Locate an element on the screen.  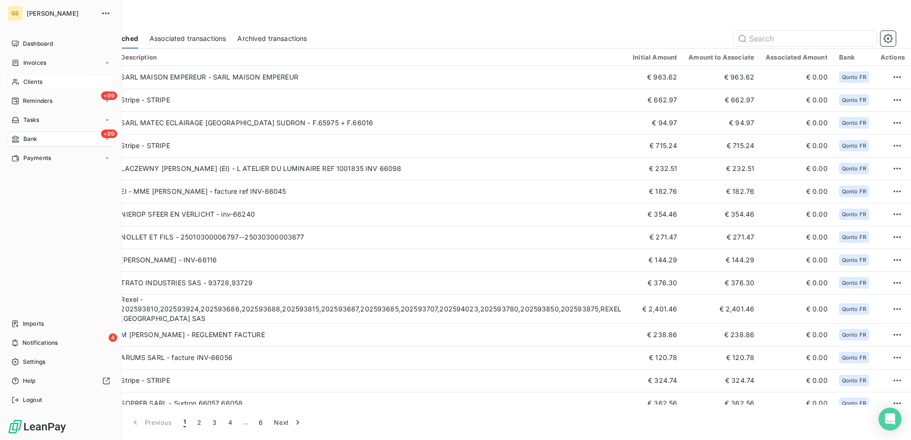
a: Payments is located at coordinates (61, 158).